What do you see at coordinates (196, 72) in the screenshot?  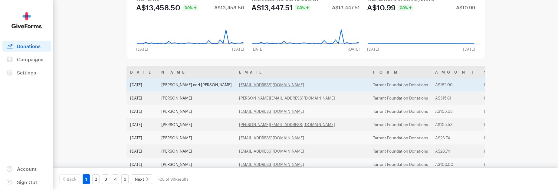 I see `th: Name` at bounding box center [196, 72].